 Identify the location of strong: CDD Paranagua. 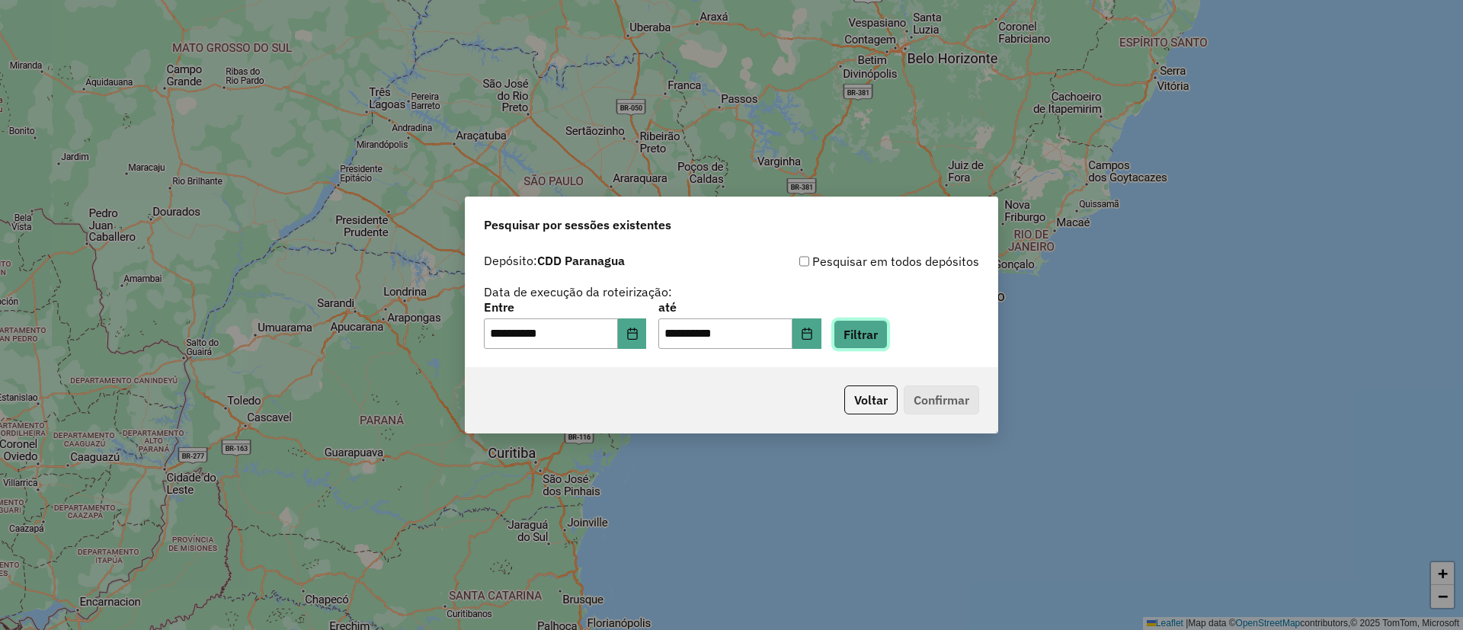
(581, 261).